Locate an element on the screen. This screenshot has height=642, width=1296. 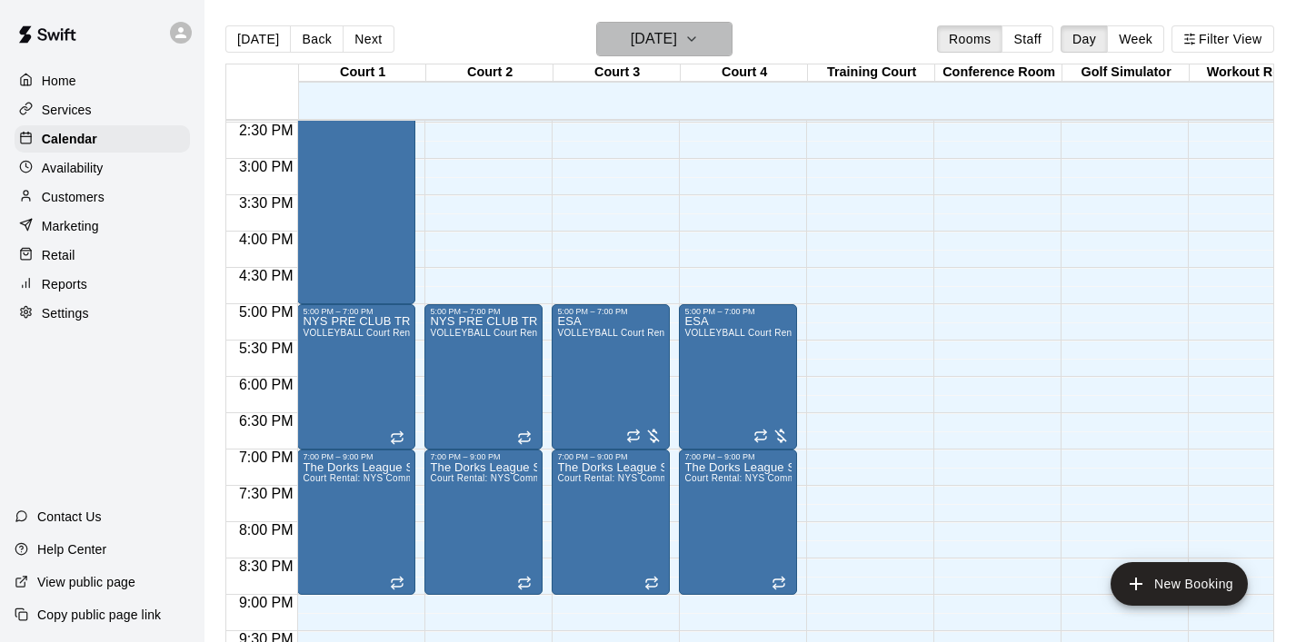
span: 2:30 PM is located at coordinates (266, 130).